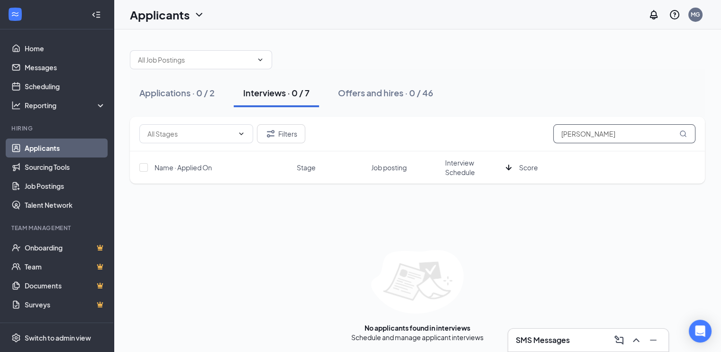 Image resolution: width=721 pixels, height=352 pixels. What do you see at coordinates (183, 167) in the screenshot?
I see `span: Name · Applied On` at bounding box center [183, 167].